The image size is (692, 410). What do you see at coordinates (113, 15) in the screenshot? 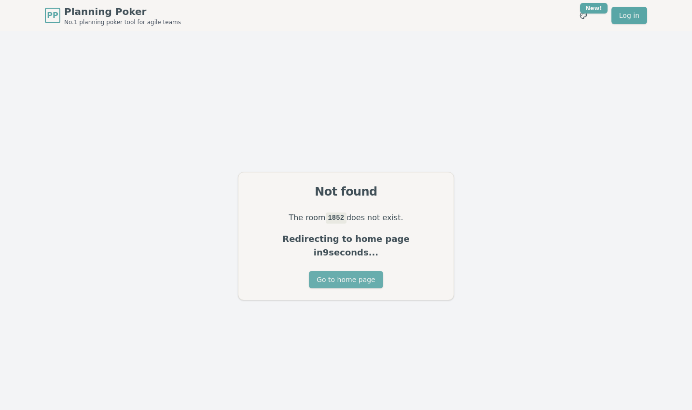
I see `a: PPPlanning PokerNo.1 planning poker tool for agile teams` at bounding box center [113, 15].